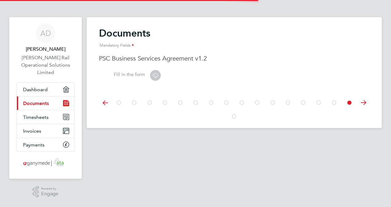 Image resolution: width=391 pixels, height=207 pixels. Describe the element at coordinates (46, 103) in the screenshot. I see `a: Documents` at that location.